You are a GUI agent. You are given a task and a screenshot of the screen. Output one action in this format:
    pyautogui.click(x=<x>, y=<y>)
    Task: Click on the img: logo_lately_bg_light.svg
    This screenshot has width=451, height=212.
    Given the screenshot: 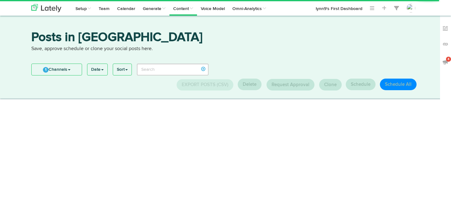 What is the action you would take?
    pyautogui.click(x=46, y=8)
    